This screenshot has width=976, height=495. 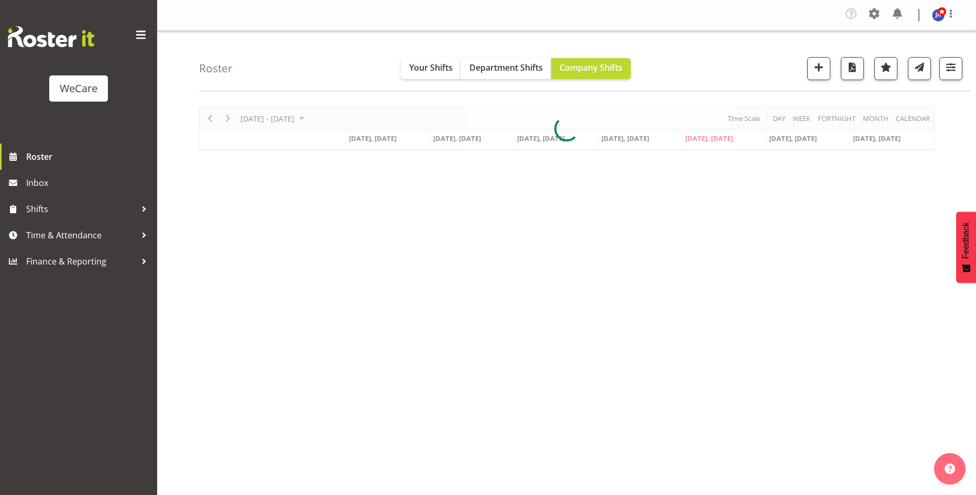 I want to click on h4: Roster, so click(x=216, y=68).